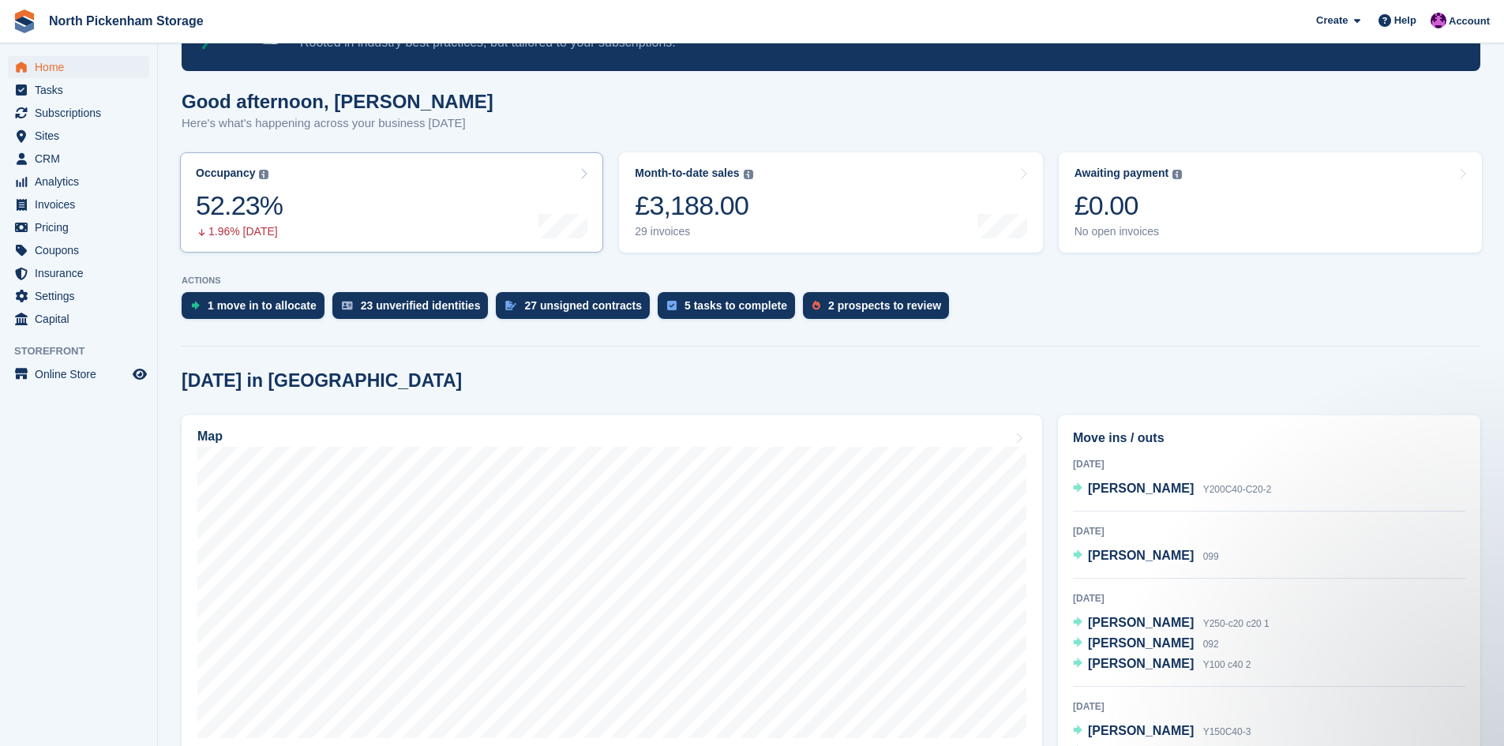 This screenshot has height=746, width=1504. What do you see at coordinates (421, 305) in the screenshot?
I see `div: 23 unverified identities` at bounding box center [421, 305].